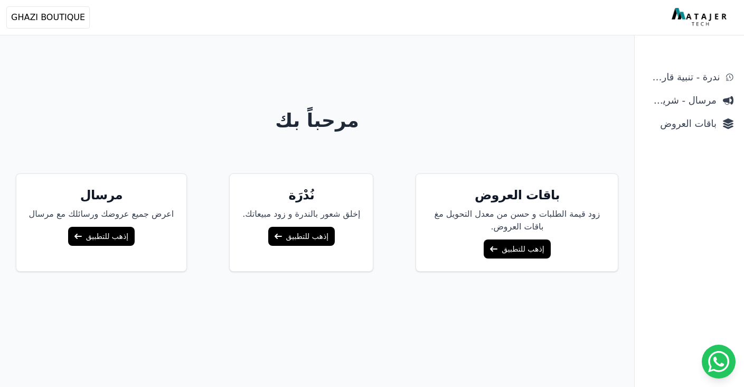  I want to click on span: مرسال - شريط دعاية, so click(681, 100).